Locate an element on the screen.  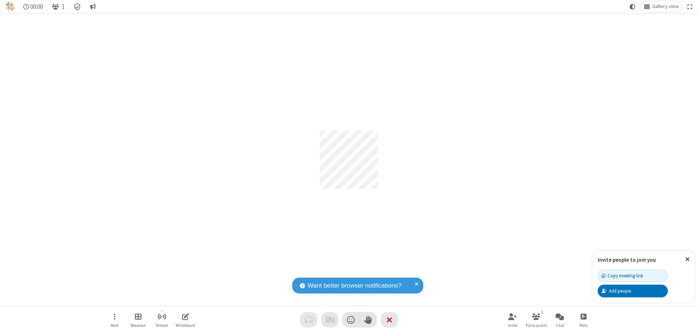
button: Open chat is located at coordinates (560, 320).